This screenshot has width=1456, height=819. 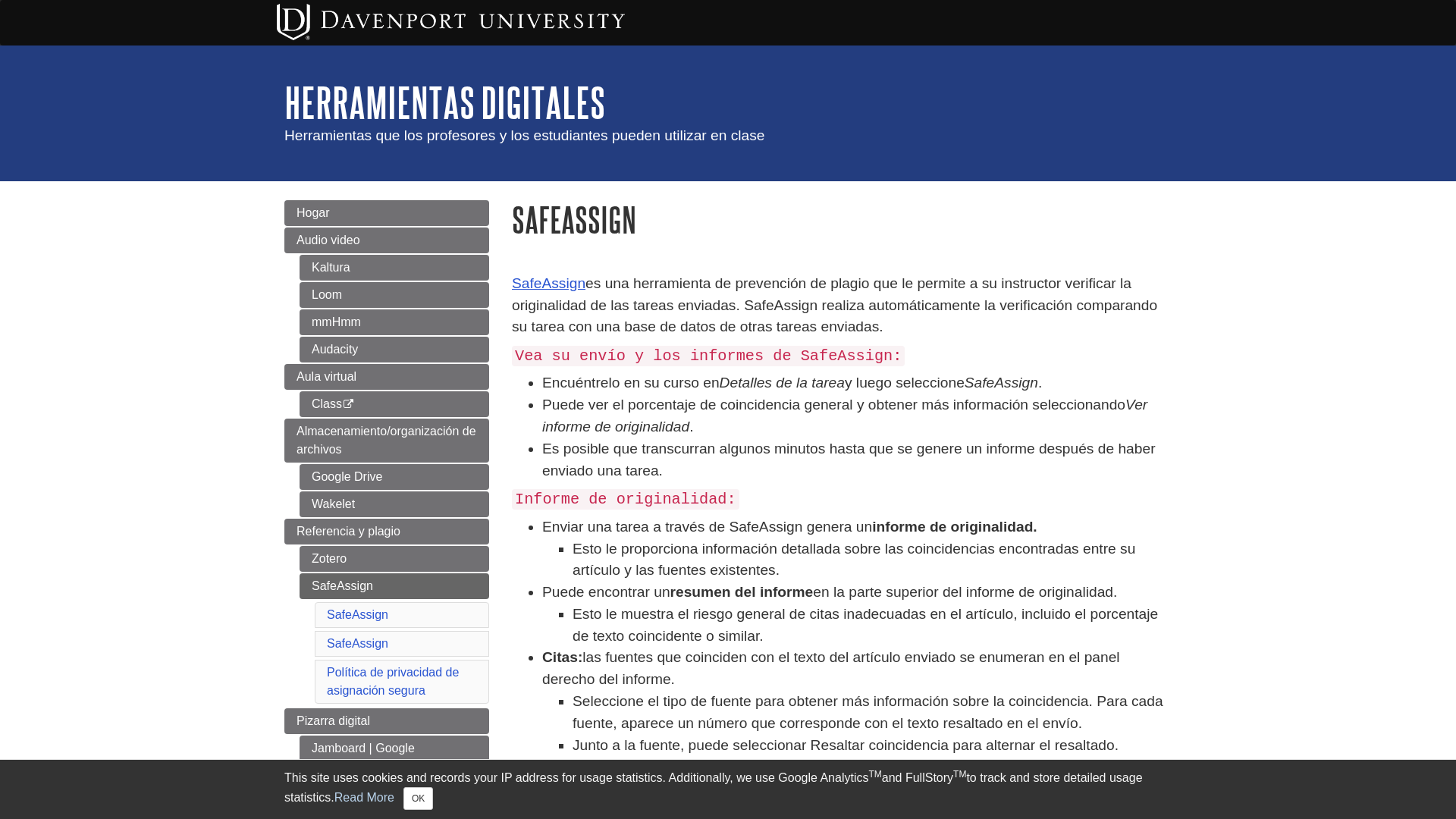 I want to click on span: Referencia y plagio, so click(x=348, y=531).